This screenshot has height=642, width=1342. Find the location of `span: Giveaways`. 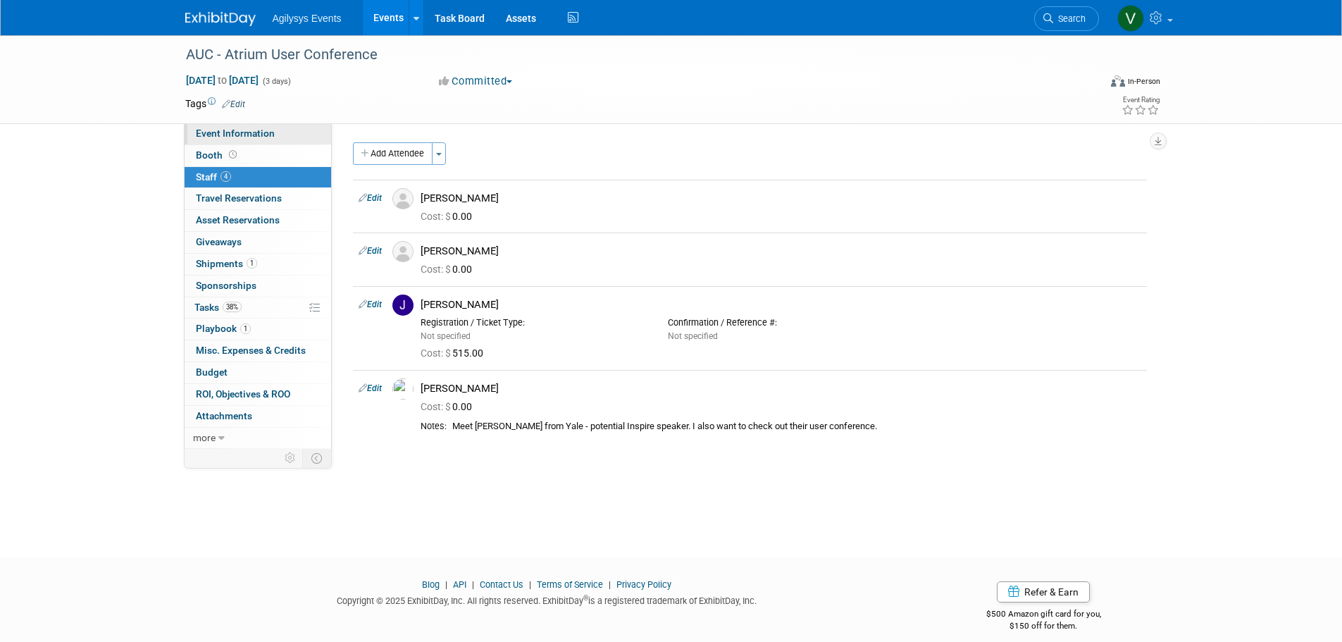

span: Giveaways is located at coordinates (218, 242).